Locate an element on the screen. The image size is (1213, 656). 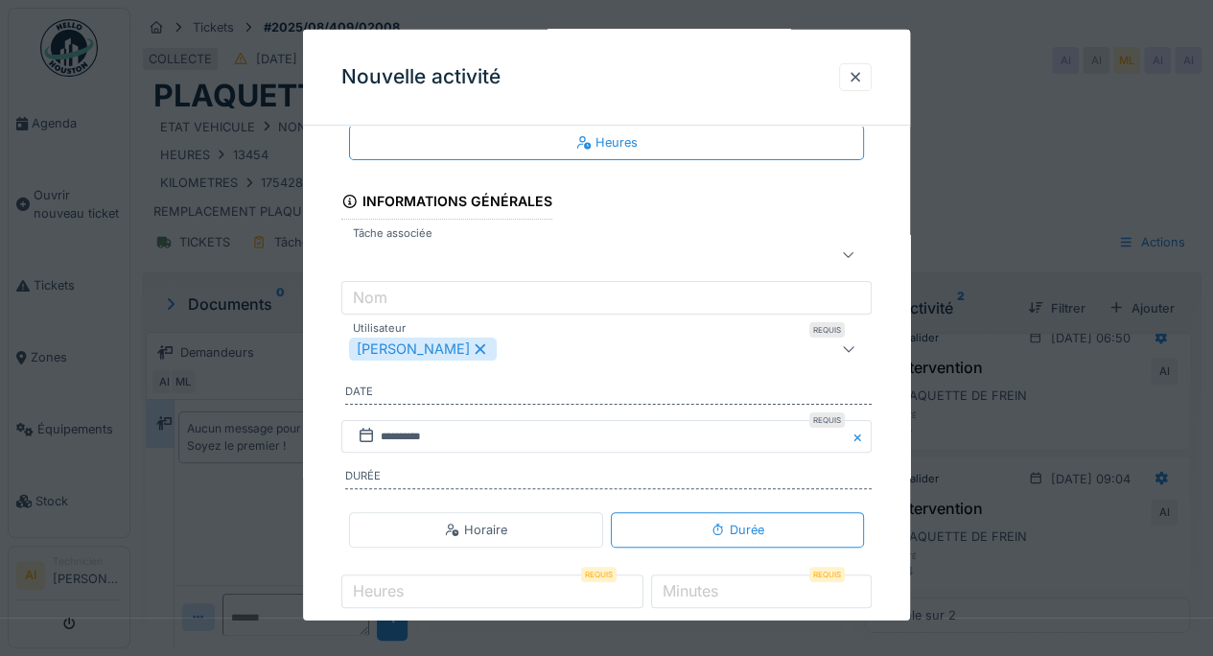
label: Utilisateur is located at coordinates (379, 328).